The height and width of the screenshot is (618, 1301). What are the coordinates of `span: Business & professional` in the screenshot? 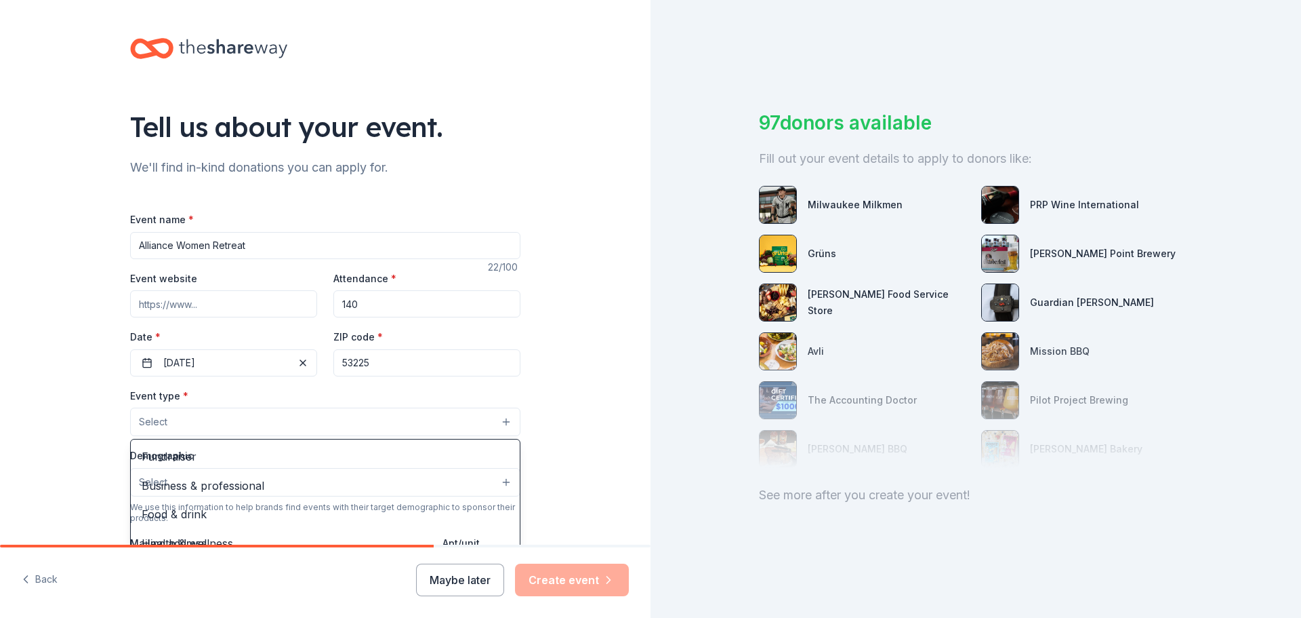 It's located at (325, 485).